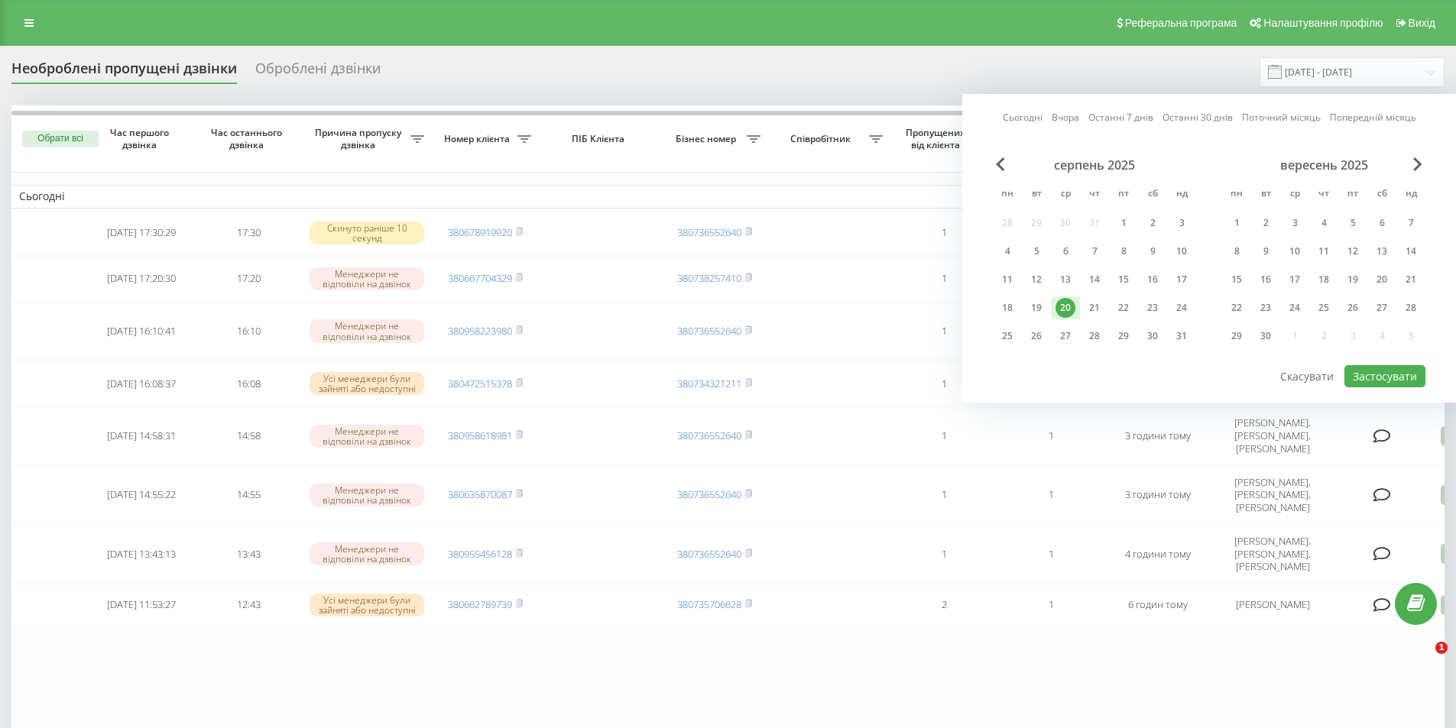  Describe the element at coordinates (709, 605) in the screenshot. I see `a: 380735706628` at that location.